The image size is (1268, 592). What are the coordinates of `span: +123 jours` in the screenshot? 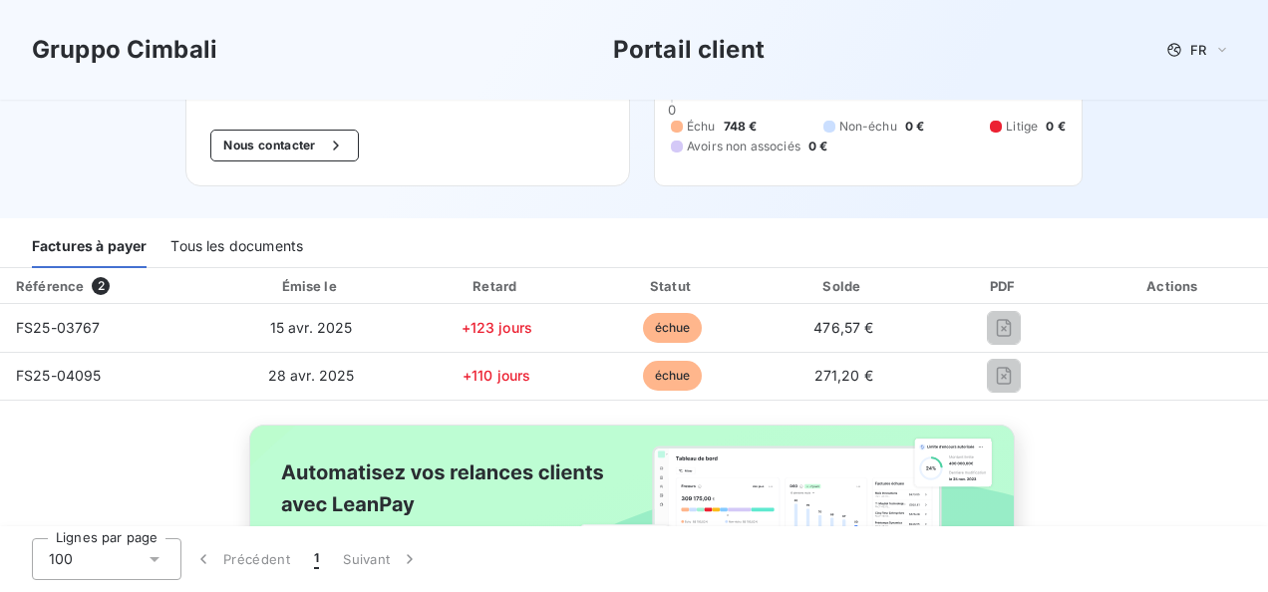 It's located at (497, 327).